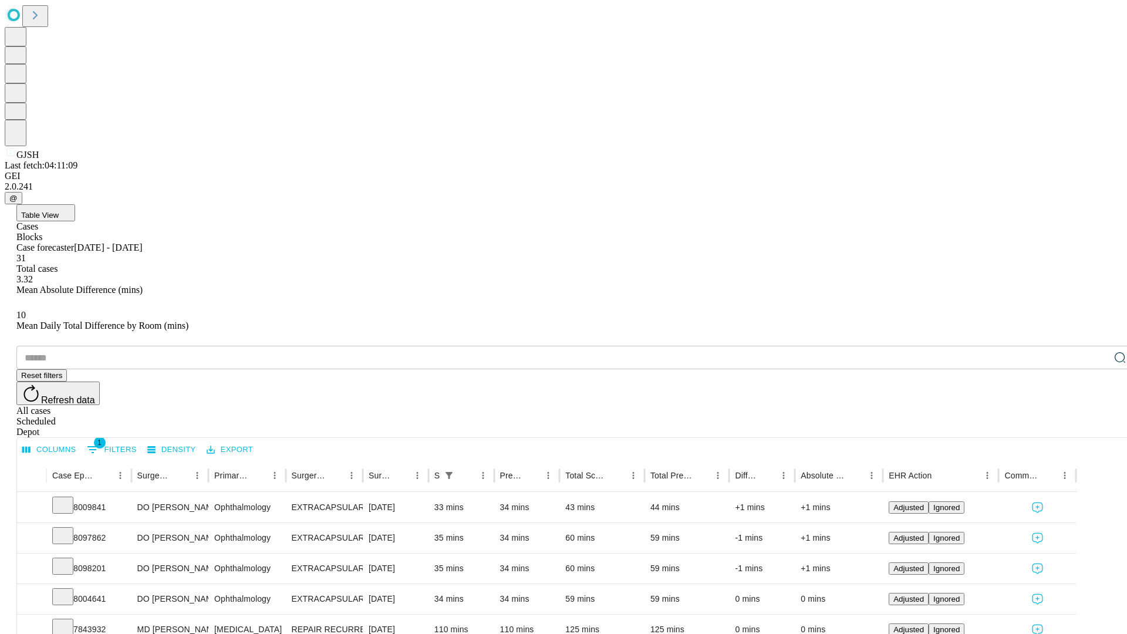 The height and width of the screenshot is (634, 1127). Describe the element at coordinates (229, 449) in the screenshot. I see `button: Export` at that location.